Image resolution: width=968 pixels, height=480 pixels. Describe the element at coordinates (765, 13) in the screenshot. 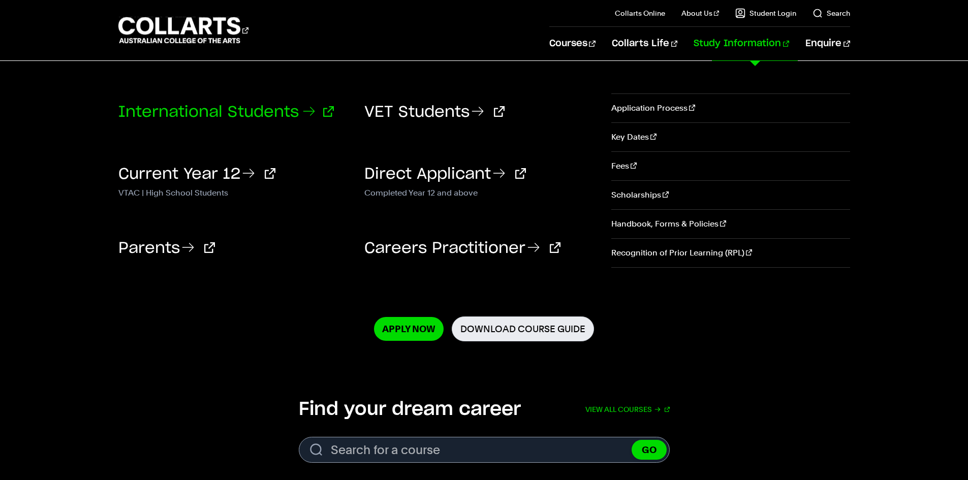

I see `a: Student Login` at that location.